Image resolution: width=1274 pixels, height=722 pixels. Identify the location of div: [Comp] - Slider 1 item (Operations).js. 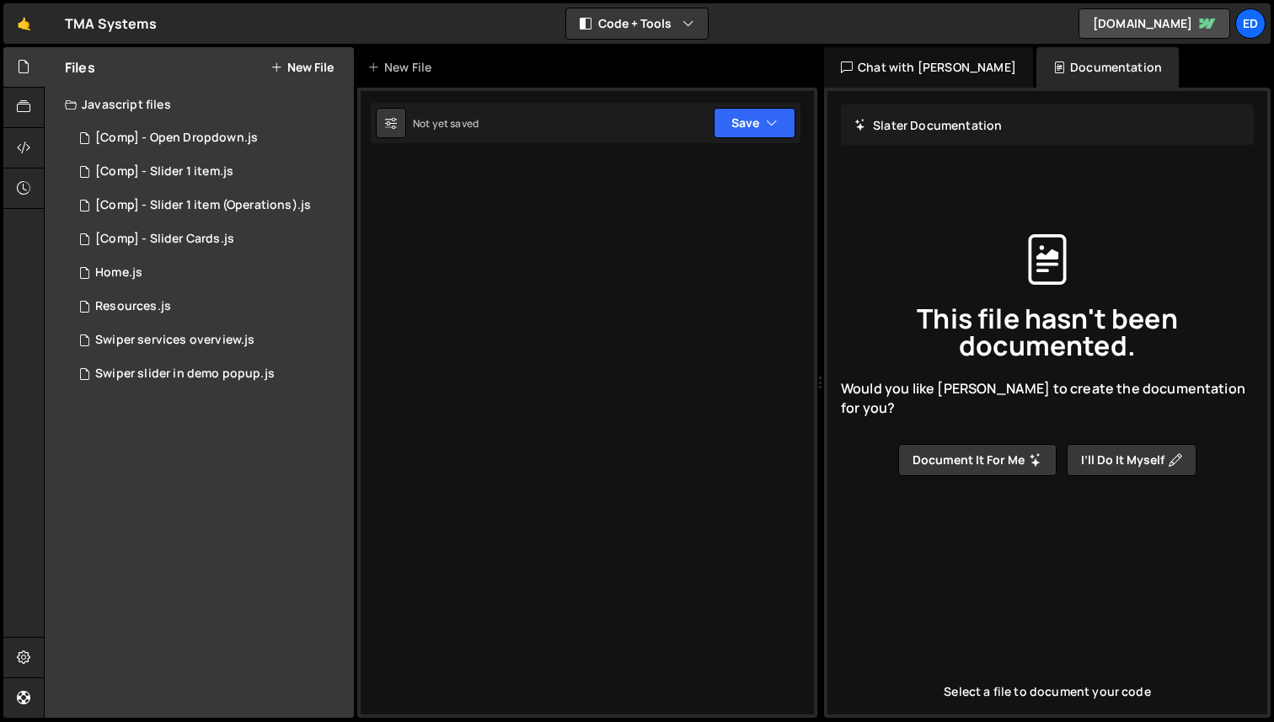
(203, 206).